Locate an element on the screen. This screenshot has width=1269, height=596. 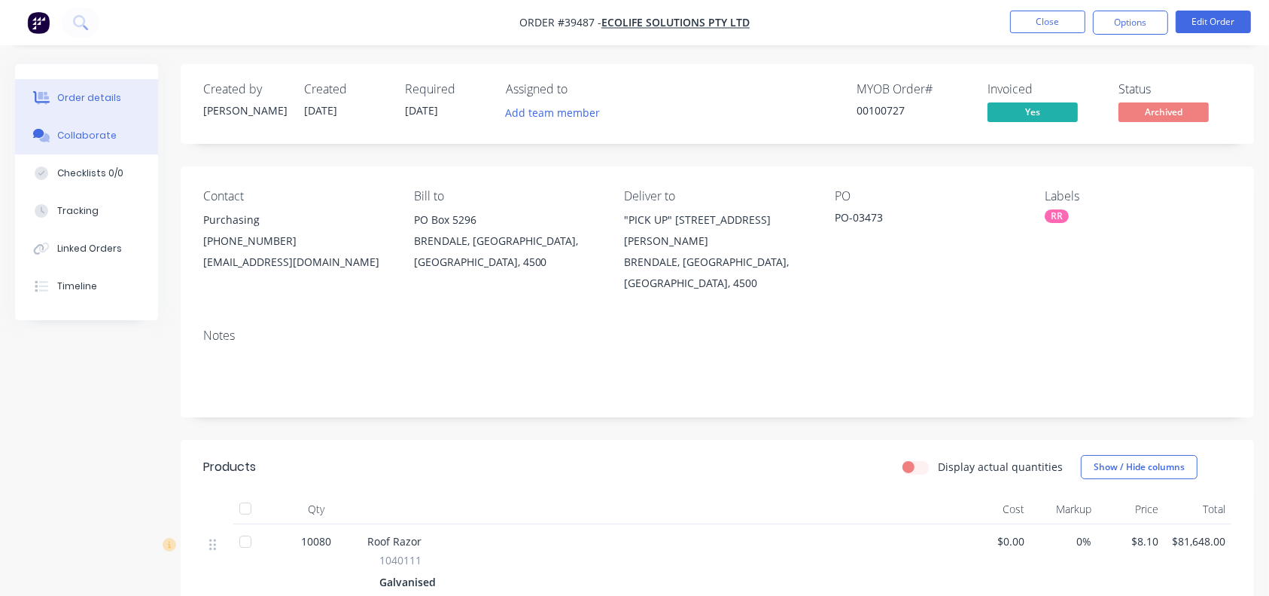
span: 10080 is located at coordinates (316, 541).